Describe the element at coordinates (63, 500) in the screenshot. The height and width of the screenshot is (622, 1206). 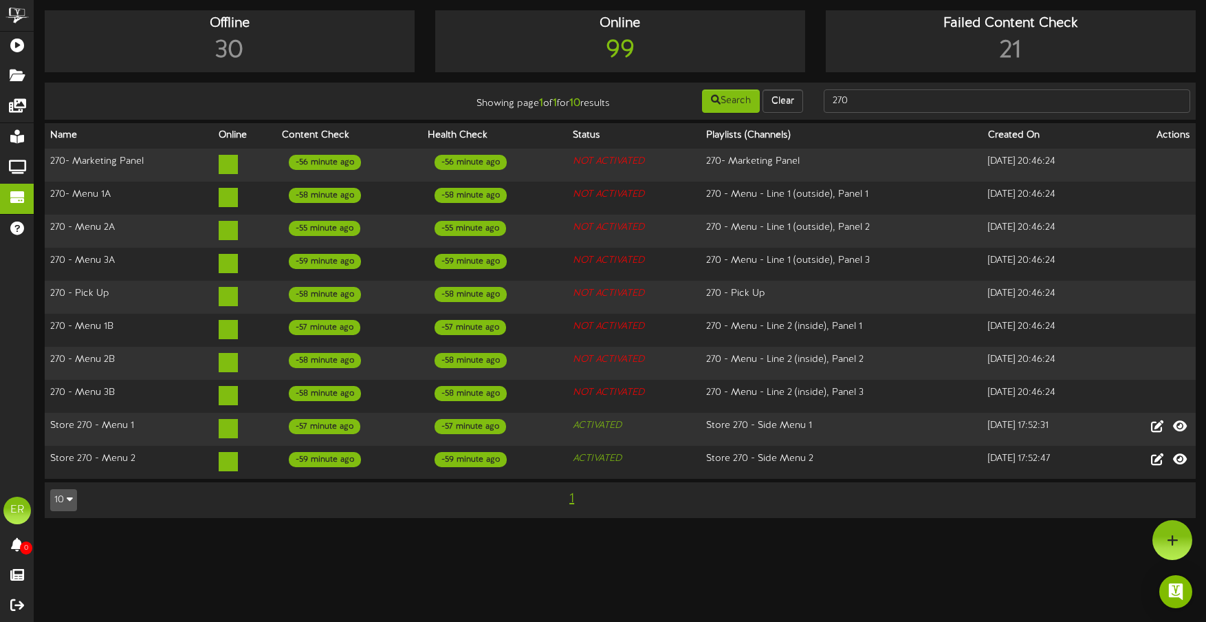
I see `button: 10` at that location.